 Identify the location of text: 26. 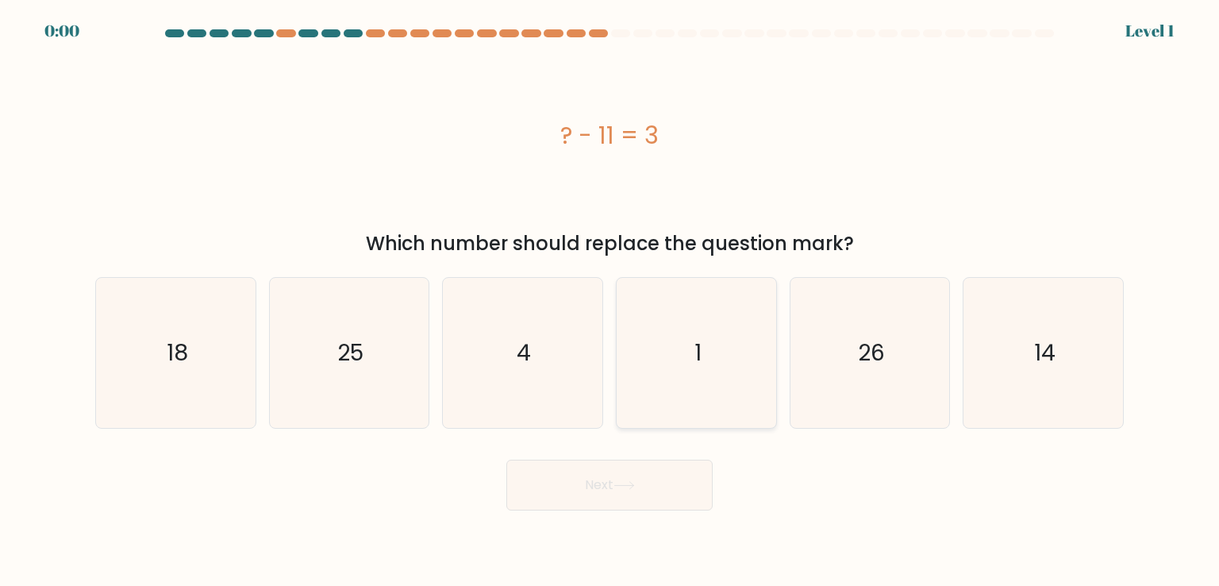
(871, 352).